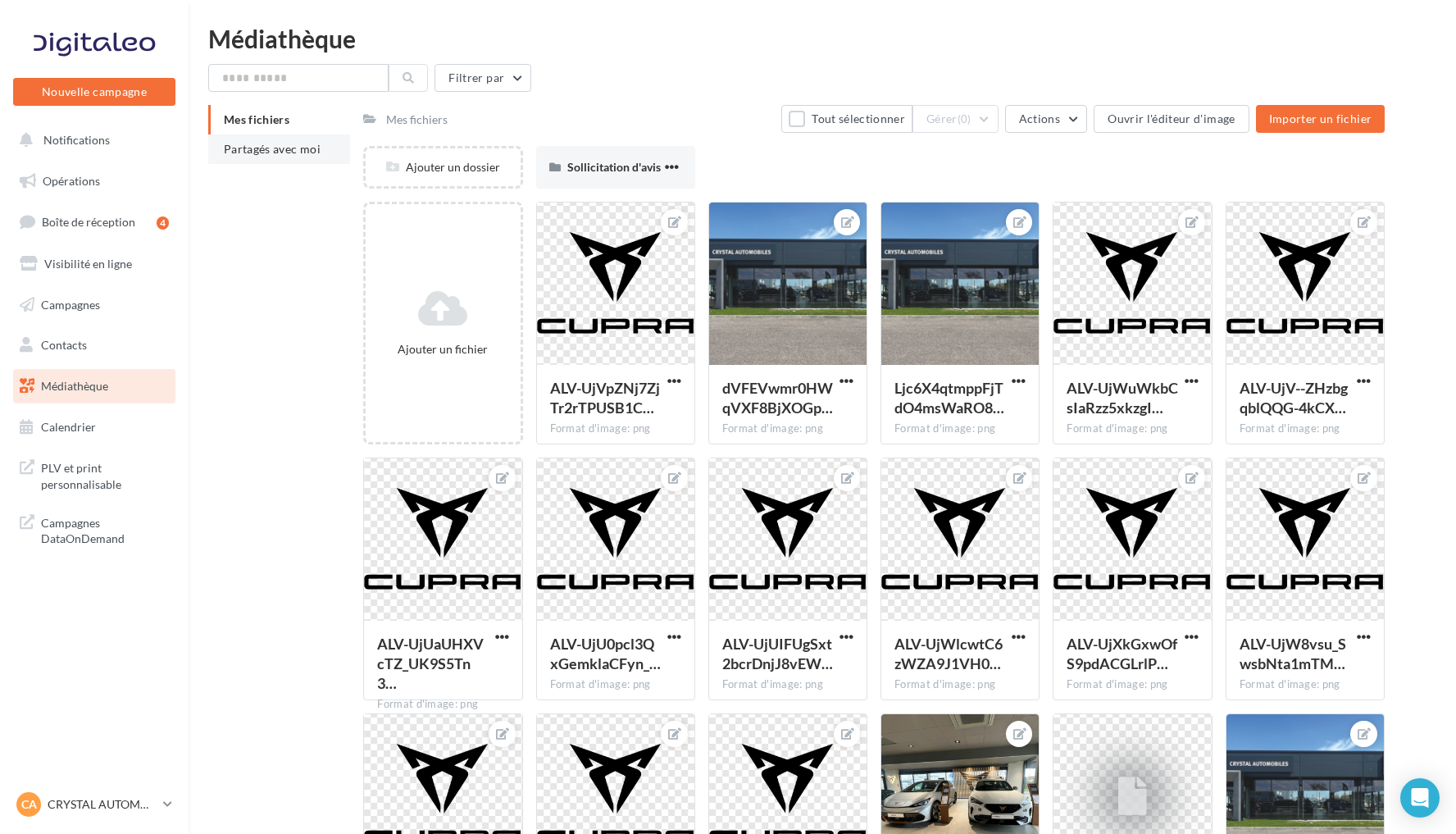  Describe the element at coordinates (443, 167) in the screenshot. I see `div: Ajouter un dossier` at that location.